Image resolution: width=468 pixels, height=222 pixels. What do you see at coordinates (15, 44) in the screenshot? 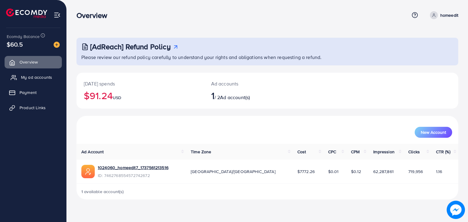
I see `span: $60.5` at bounding box center [15, 44].